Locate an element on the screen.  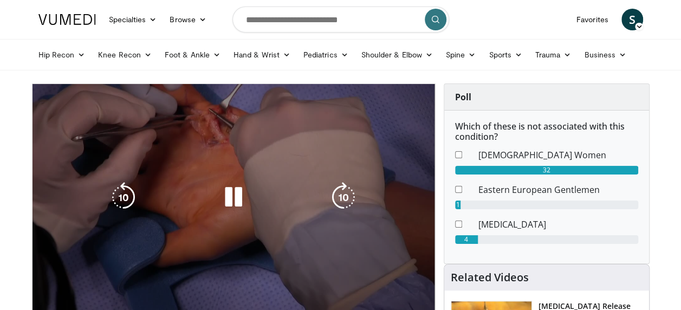
a: Favorites is located at coordinates (592, 20).